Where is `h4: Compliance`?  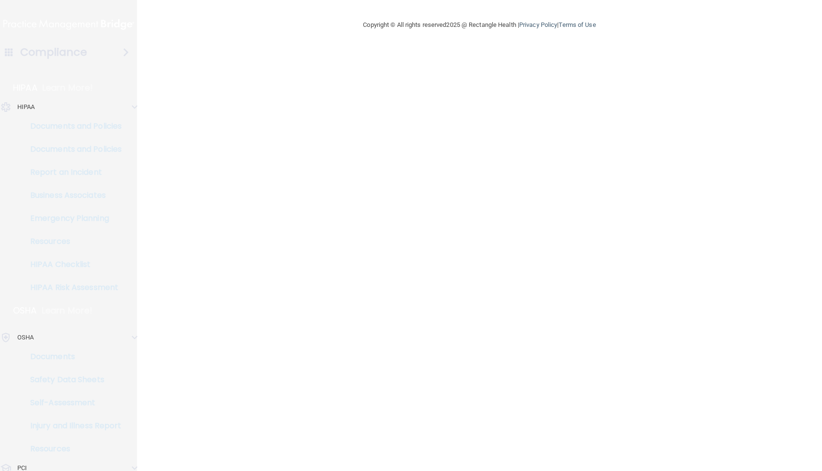 h4: Compliance is located at coordinates (53, 52).